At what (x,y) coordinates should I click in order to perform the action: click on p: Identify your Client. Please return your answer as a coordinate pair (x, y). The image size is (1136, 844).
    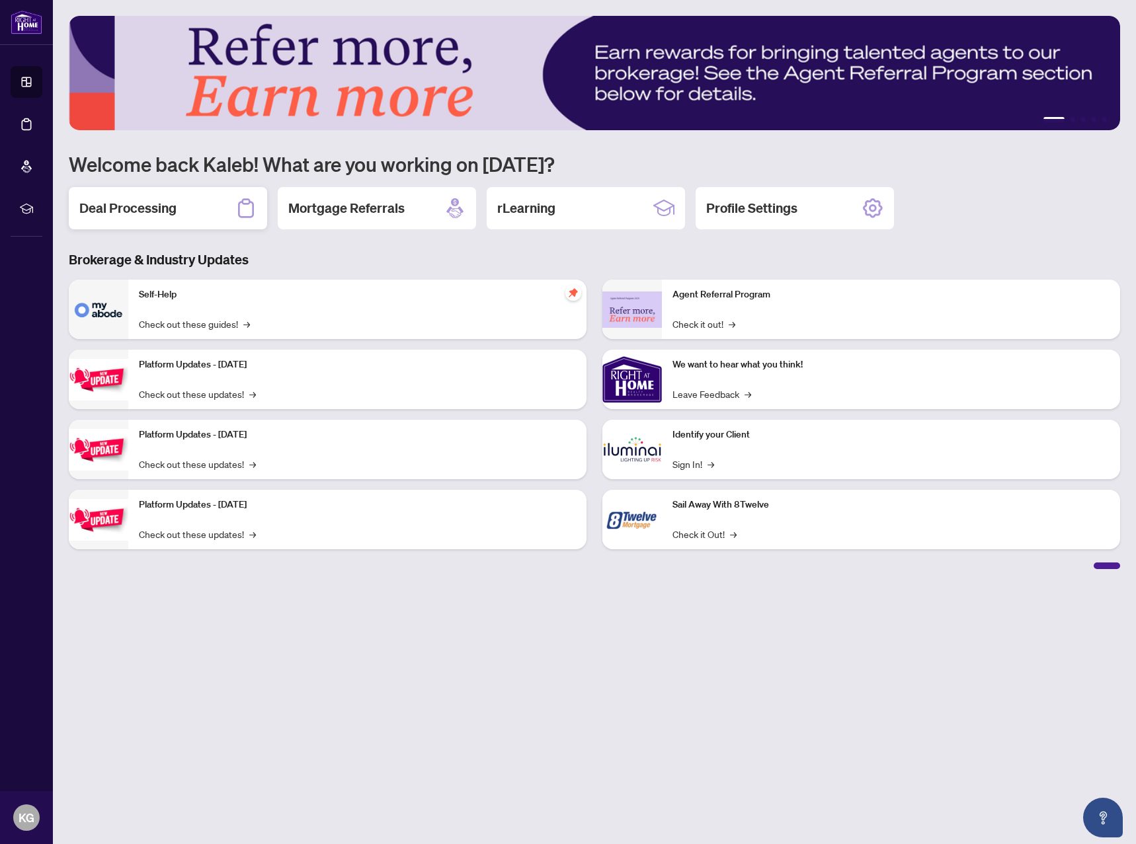
    Looking at the image, I should click on (891, 435).